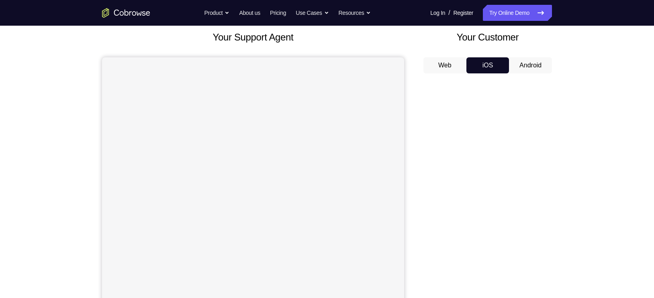  What do you see at coordinates (463, 13) in the screenshot?
I see `a: Register` at bounding box center [463, 13].